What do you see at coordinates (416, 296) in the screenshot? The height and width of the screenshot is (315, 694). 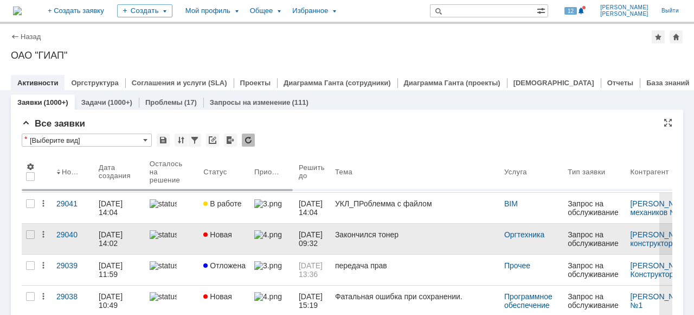 I see `div: Фатальная ошибка при сохранении.` at bounding box center [416, 296].